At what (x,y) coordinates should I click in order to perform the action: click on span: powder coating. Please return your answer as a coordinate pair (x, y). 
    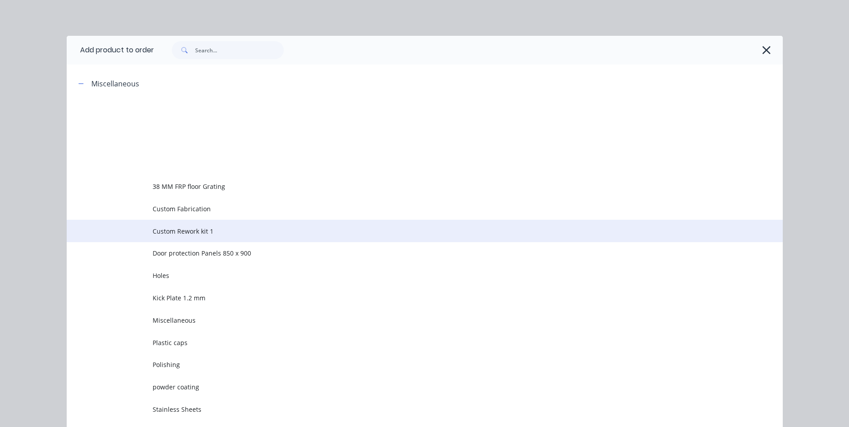
    Looking at the image, I should click on (404, 386).